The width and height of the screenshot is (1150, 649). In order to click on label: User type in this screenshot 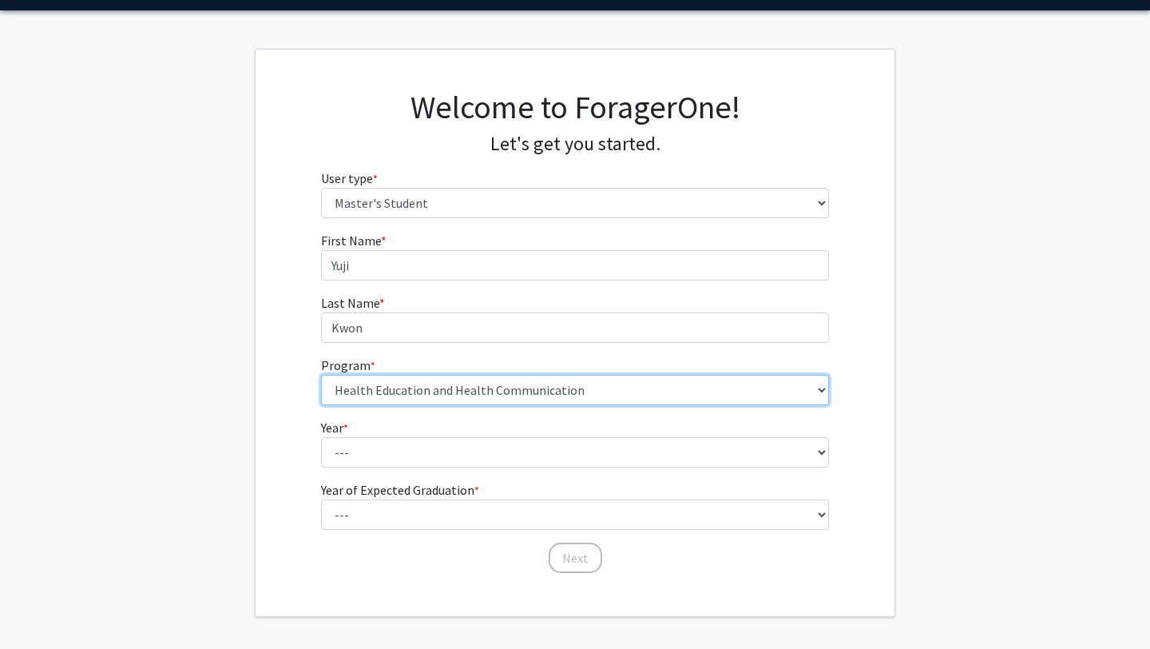, I will do `click(349, 178)`.